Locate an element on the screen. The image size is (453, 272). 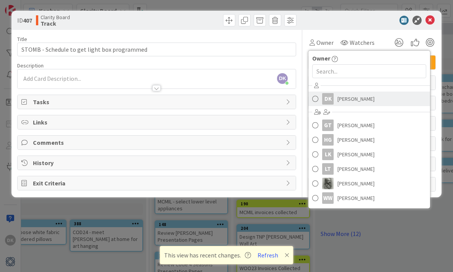
input: type card name here... is located at coordinates (157, 49).